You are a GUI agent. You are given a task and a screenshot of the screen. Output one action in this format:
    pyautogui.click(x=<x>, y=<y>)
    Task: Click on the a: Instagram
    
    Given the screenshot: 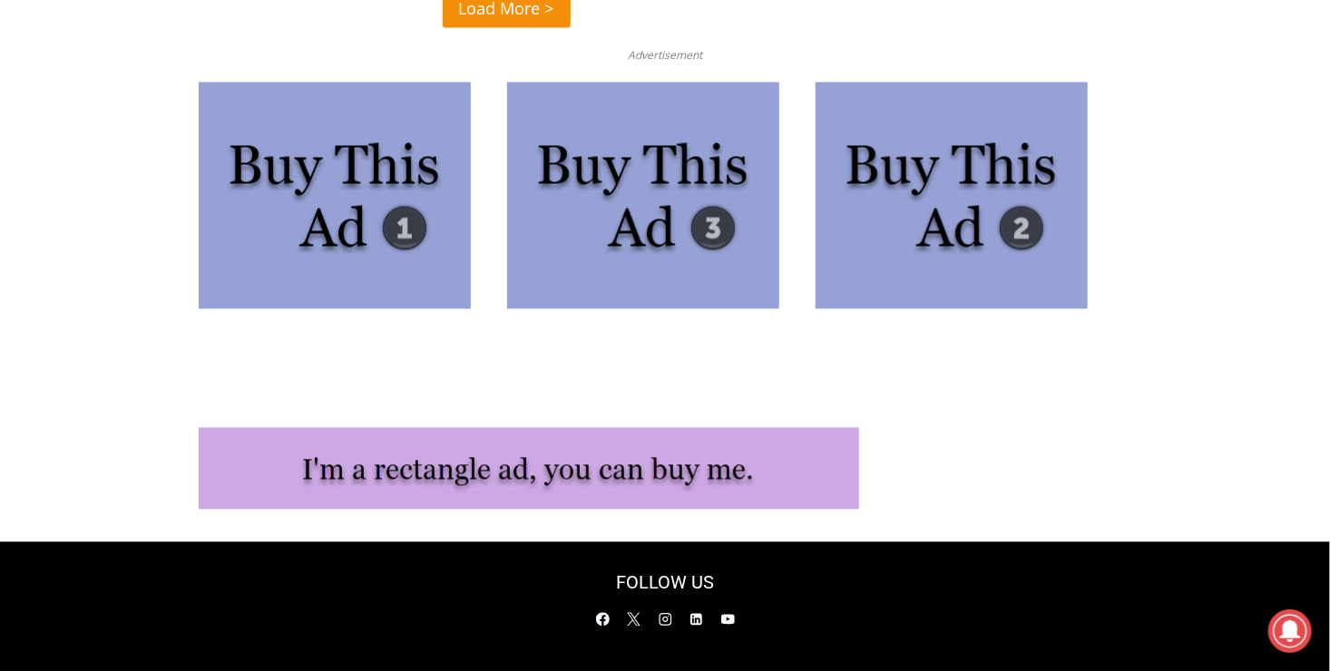 What is the action you would take?
    pyautogui.click(x=665, y=620)
    